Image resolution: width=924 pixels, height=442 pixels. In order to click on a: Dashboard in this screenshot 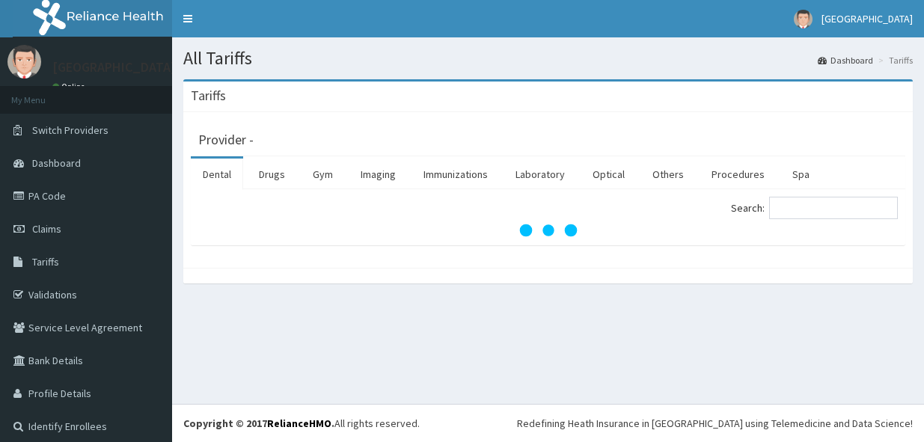, I will do `click(845, 60)`.